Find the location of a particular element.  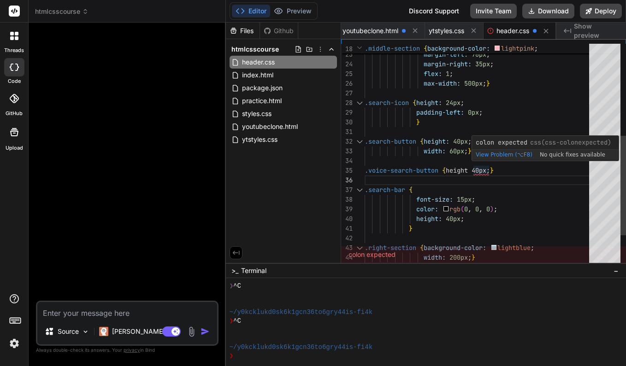

span: 60px is located at coordinates (457, 151).